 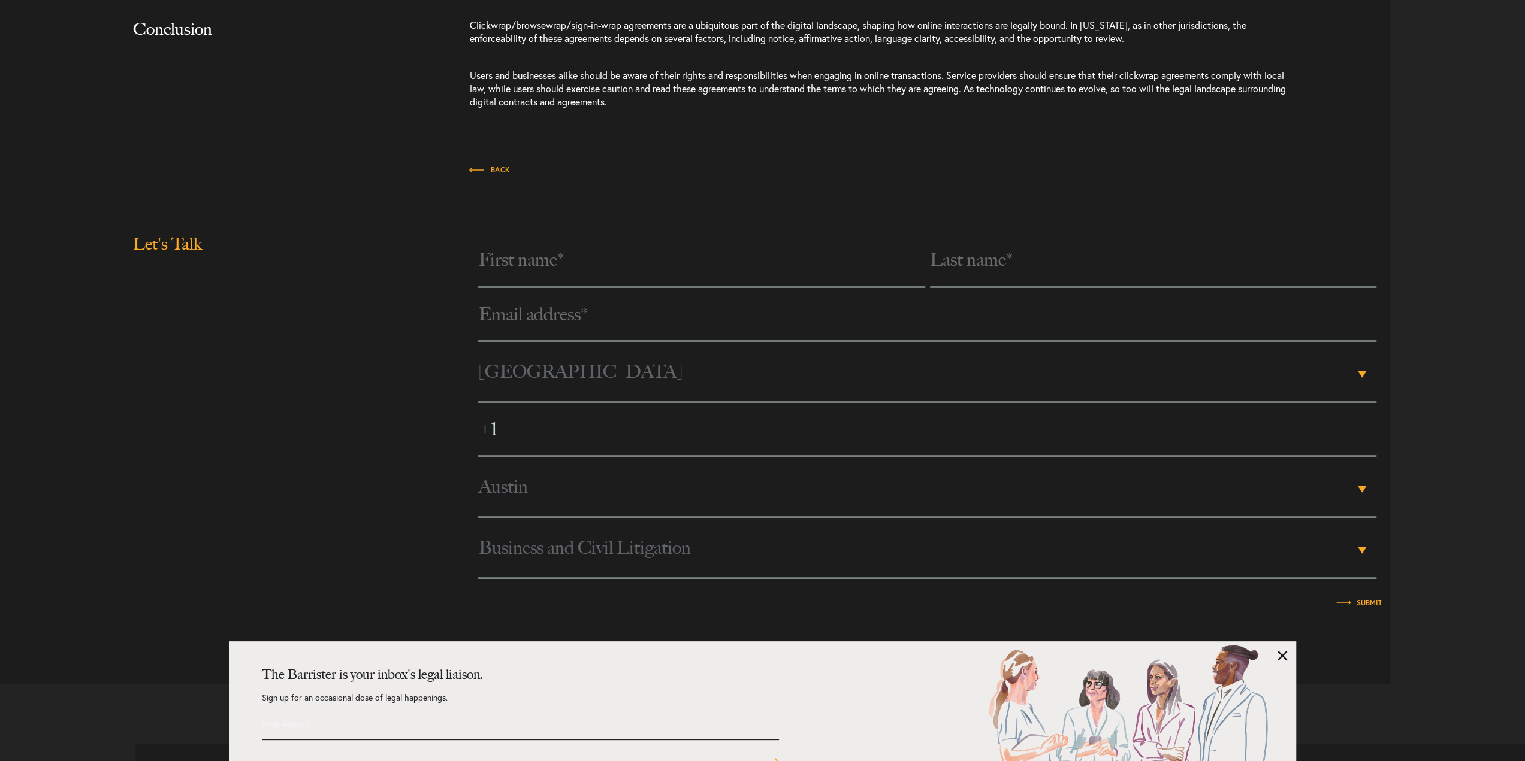 I want to click on span: Back, so click(x=489, y=170).